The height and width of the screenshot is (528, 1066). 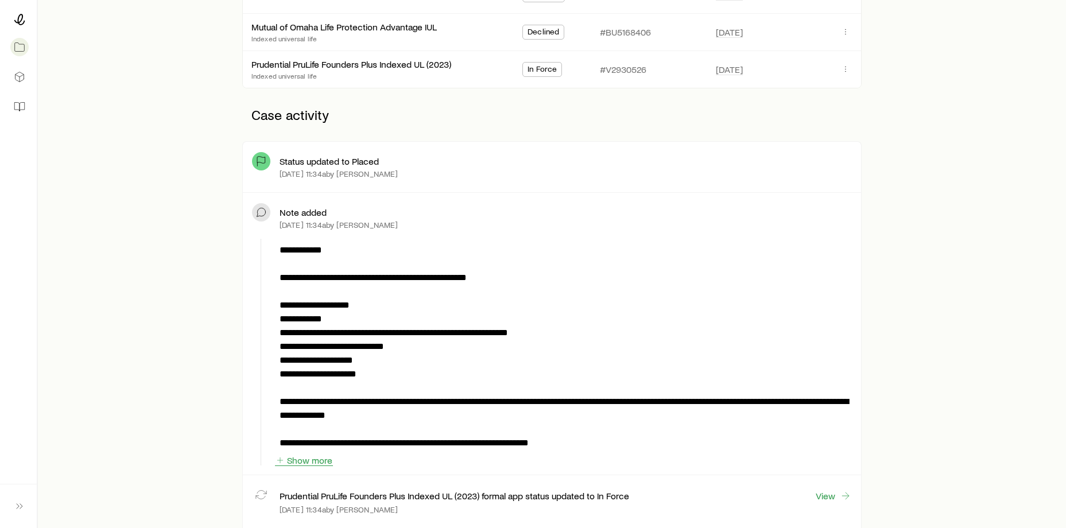 What do you see at coordinates (454, 496) in the screenshot?
I see `p: Prudential PruLife Founders Plus Indexed UL (2023) formal app status updated to In Force` at bounding box center [454, 496].